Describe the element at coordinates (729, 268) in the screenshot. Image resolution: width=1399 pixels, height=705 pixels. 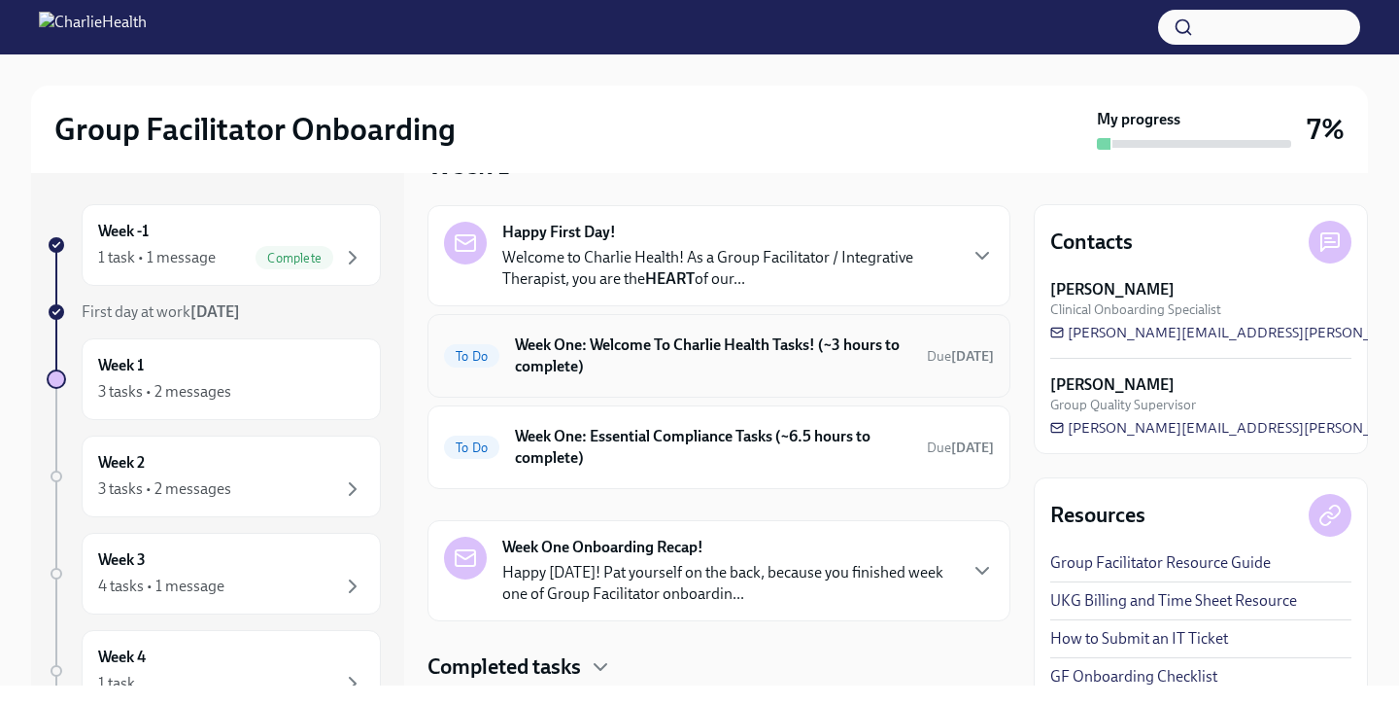
I see `p: Welcome to Charlie Health! As a Group Facilitator / Integrative Therapist, you are the of our...` at that location.